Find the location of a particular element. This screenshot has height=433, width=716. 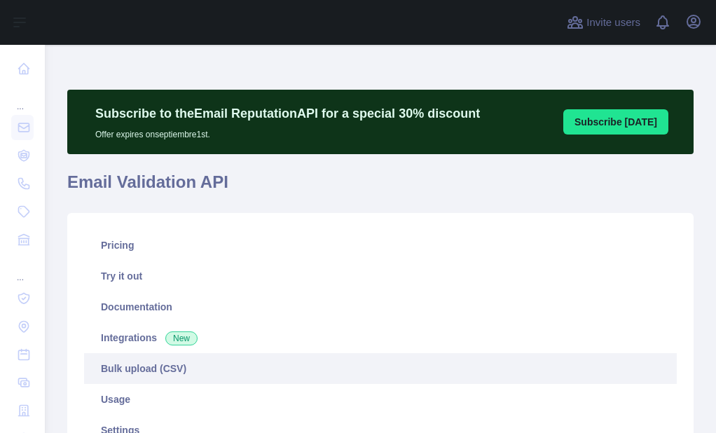

a: Pricing is located at coordinates (380, 245).